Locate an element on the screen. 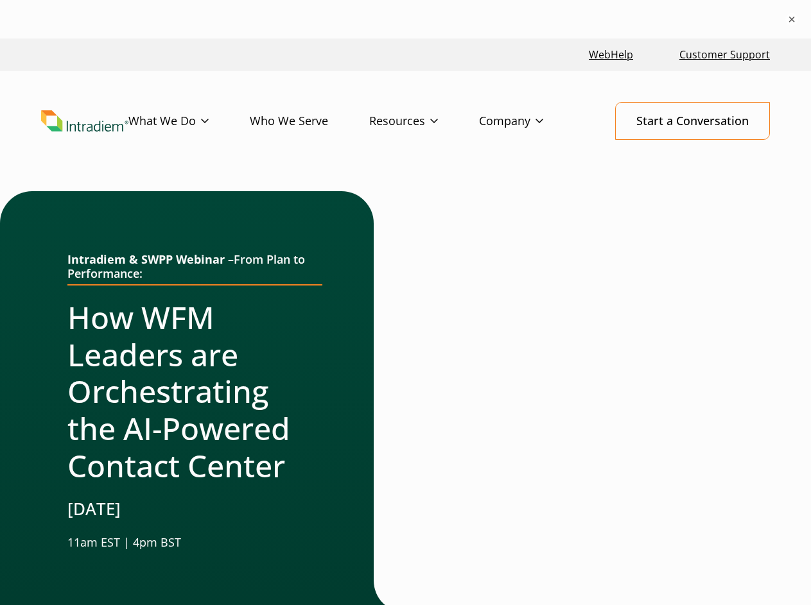 The height and width of the screenshot is (605, 811). a: What We Do is located at coordinates (189, 121).